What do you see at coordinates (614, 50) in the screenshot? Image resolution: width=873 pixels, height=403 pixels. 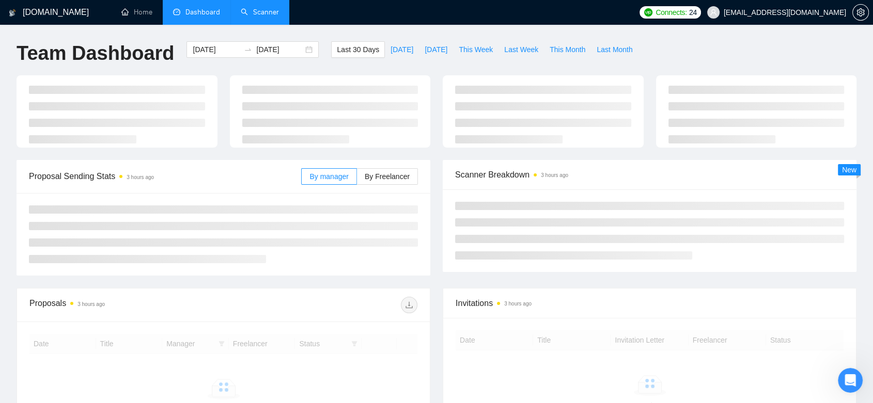 I see `span: Last Month` at bounding box center [614, 50].